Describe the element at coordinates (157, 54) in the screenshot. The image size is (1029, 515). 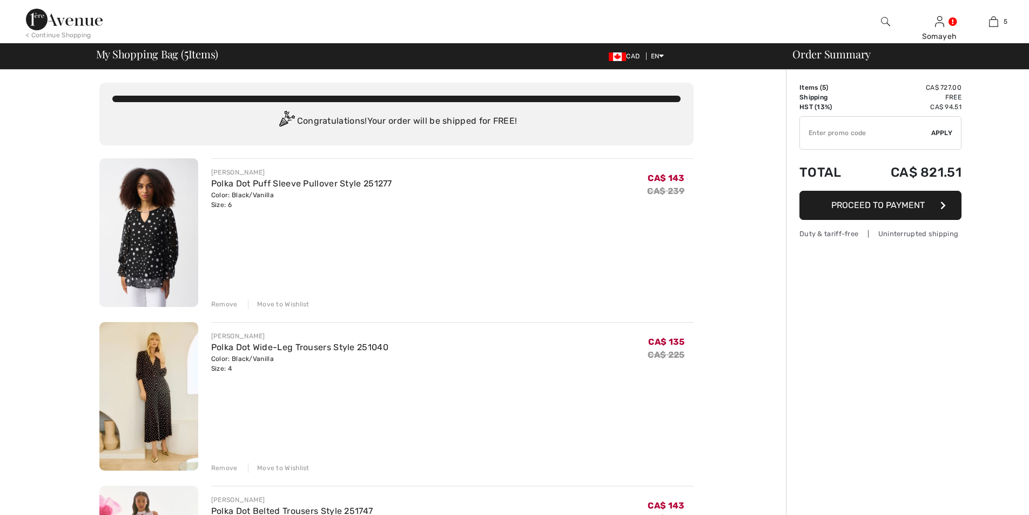
I see `span: My Shopping Bag ( Items)` at that location.